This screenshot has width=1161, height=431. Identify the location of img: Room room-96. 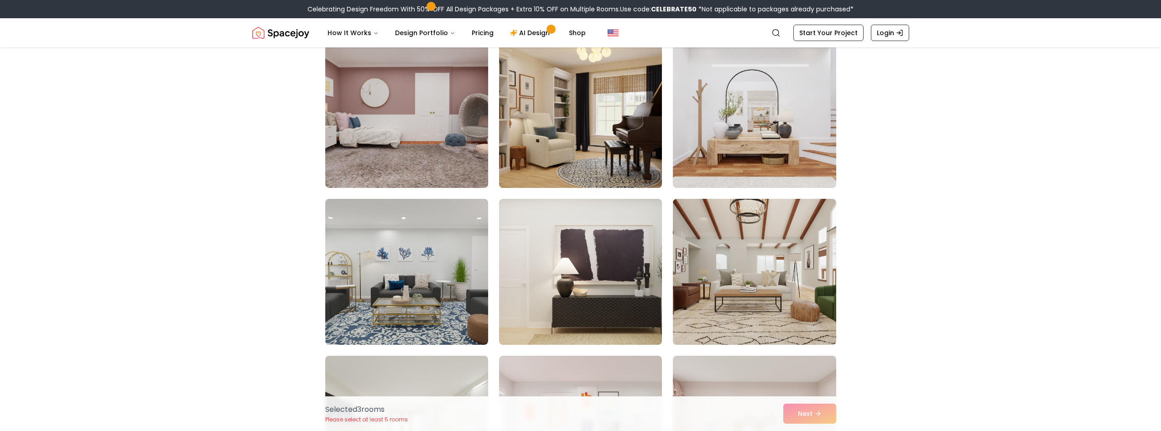
(754, 272).